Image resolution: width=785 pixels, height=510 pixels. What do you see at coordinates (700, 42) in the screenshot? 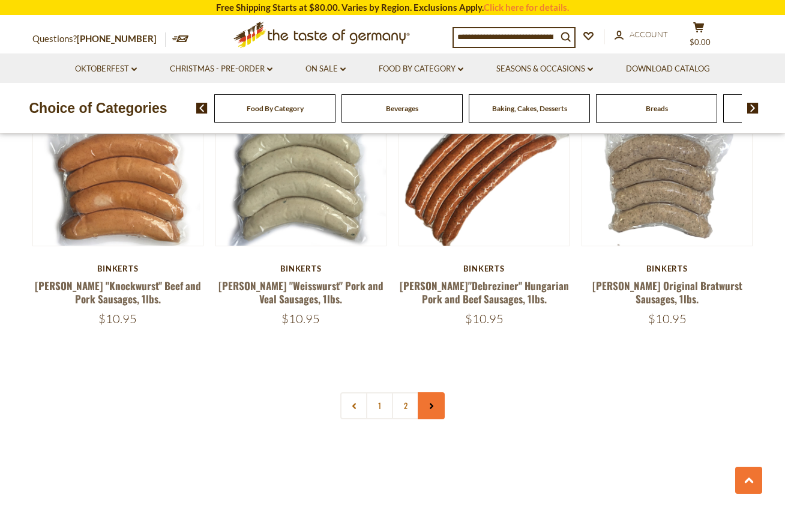
I see `span: $0.00` at bounding box center [700, 42].